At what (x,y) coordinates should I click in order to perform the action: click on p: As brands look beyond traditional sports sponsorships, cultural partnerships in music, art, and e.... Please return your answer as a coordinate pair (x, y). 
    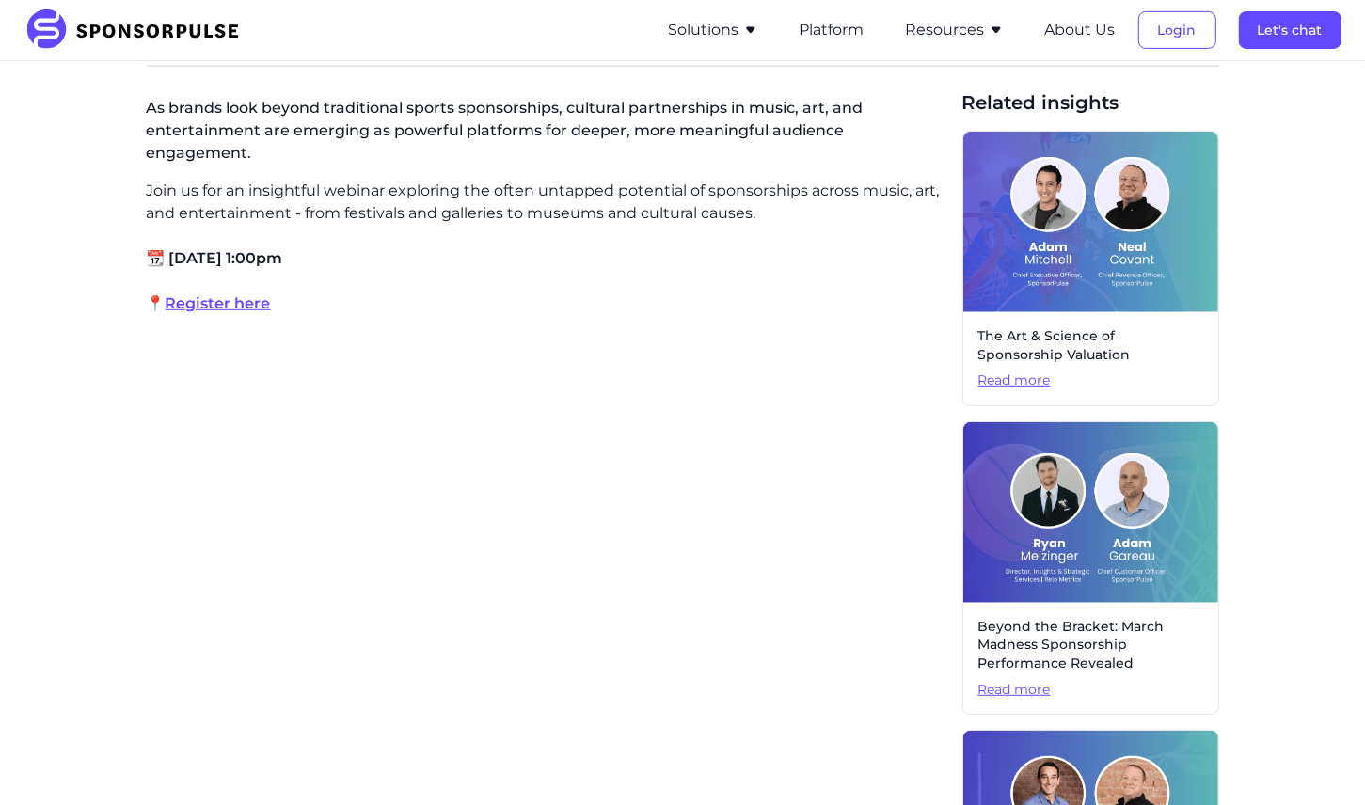
    Looking at the image, I should click on (546, 134).